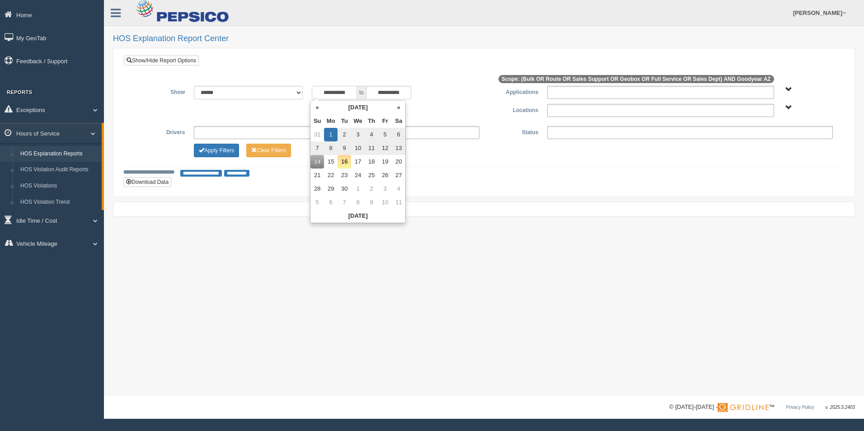 The height and width of the screenshot is (431, 864). Describe the element at coordinates (513, 109) in the screenshot. I see `label: Locations` at that location.